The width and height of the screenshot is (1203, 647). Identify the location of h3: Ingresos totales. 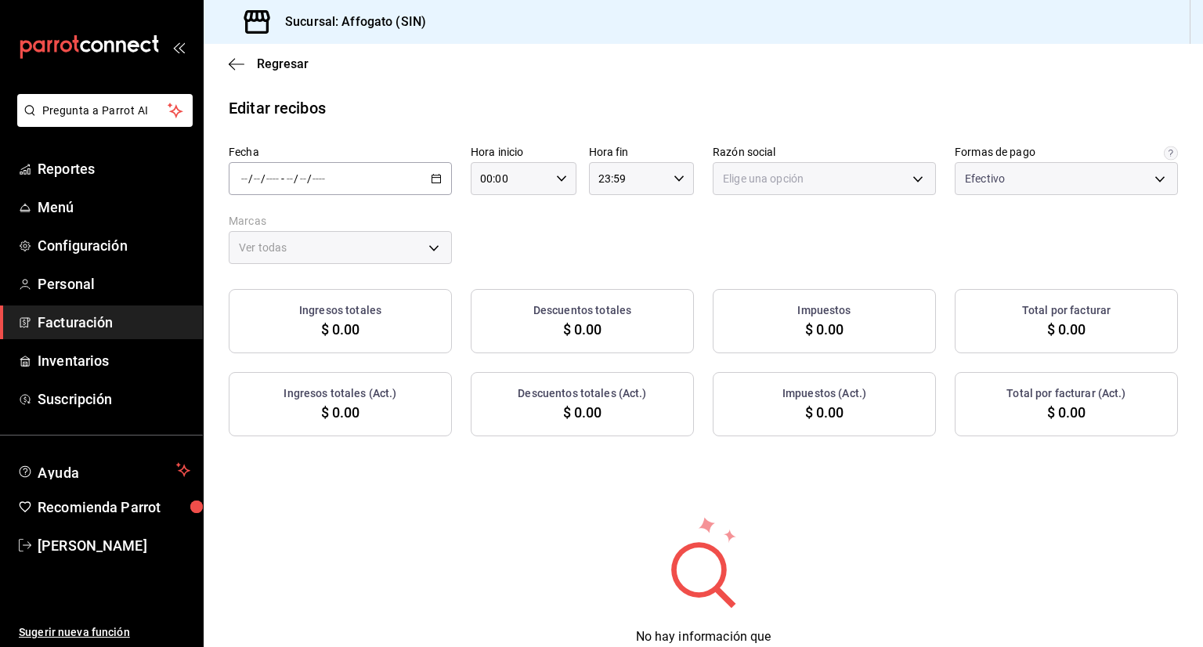
(340, 310).